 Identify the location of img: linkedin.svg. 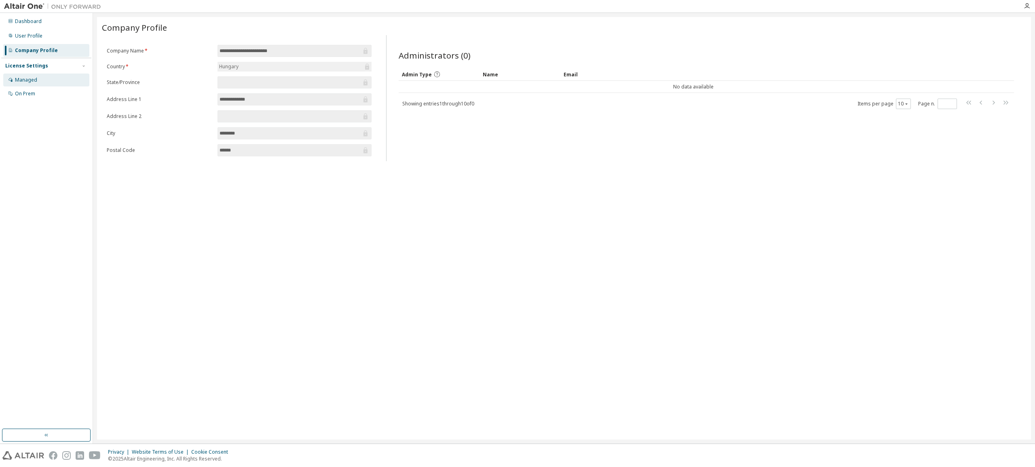
(80, 456).